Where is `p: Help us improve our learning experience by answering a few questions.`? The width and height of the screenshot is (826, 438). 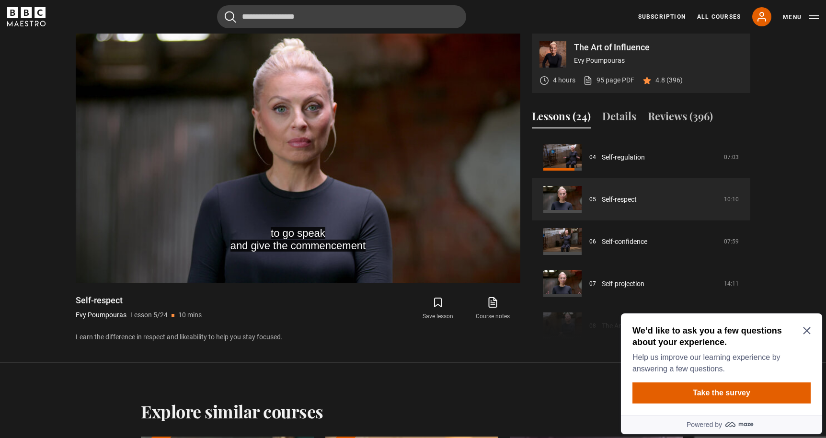
p: Help us improve our learning experience by answering a few questions. is located at coordinates (102, 54).